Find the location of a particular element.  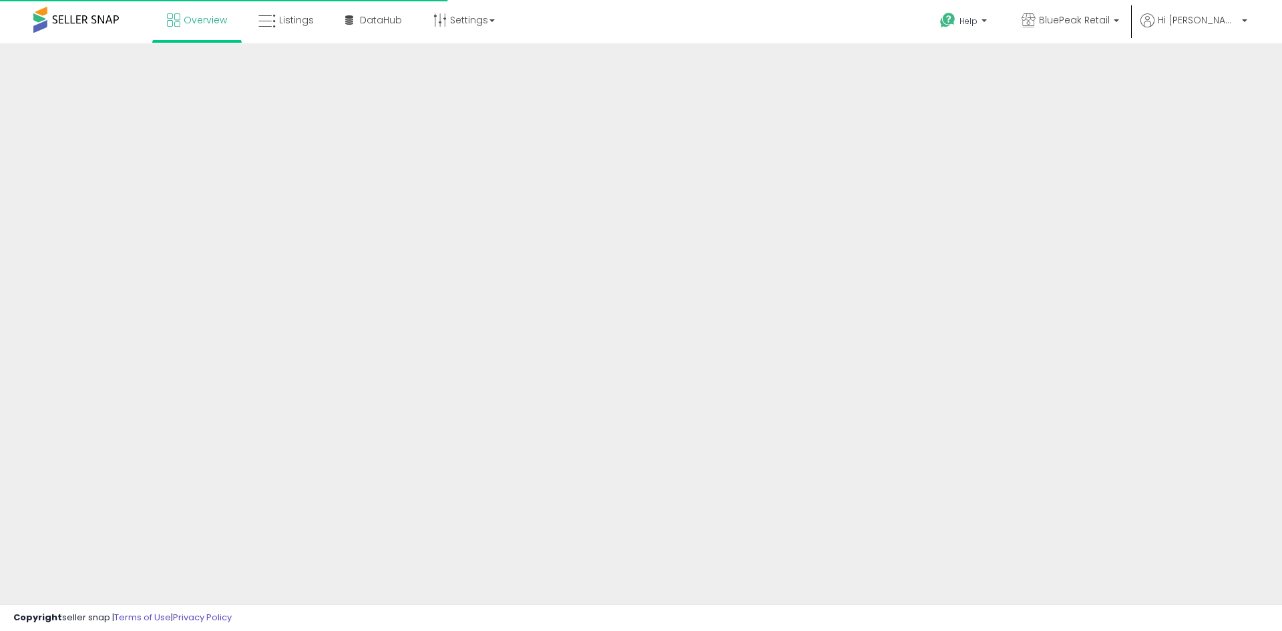

span: BluePeak Retail is located at coordinates (1075, 20).